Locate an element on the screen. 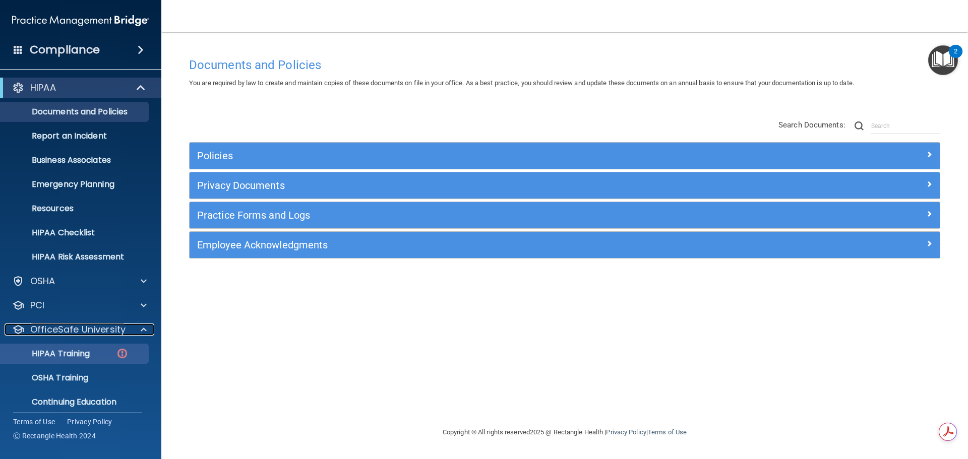 Image resolution: width=968 pixels, height=459 pixels. img: ic-search.3b580494.png is located at coordinates (859, 126).